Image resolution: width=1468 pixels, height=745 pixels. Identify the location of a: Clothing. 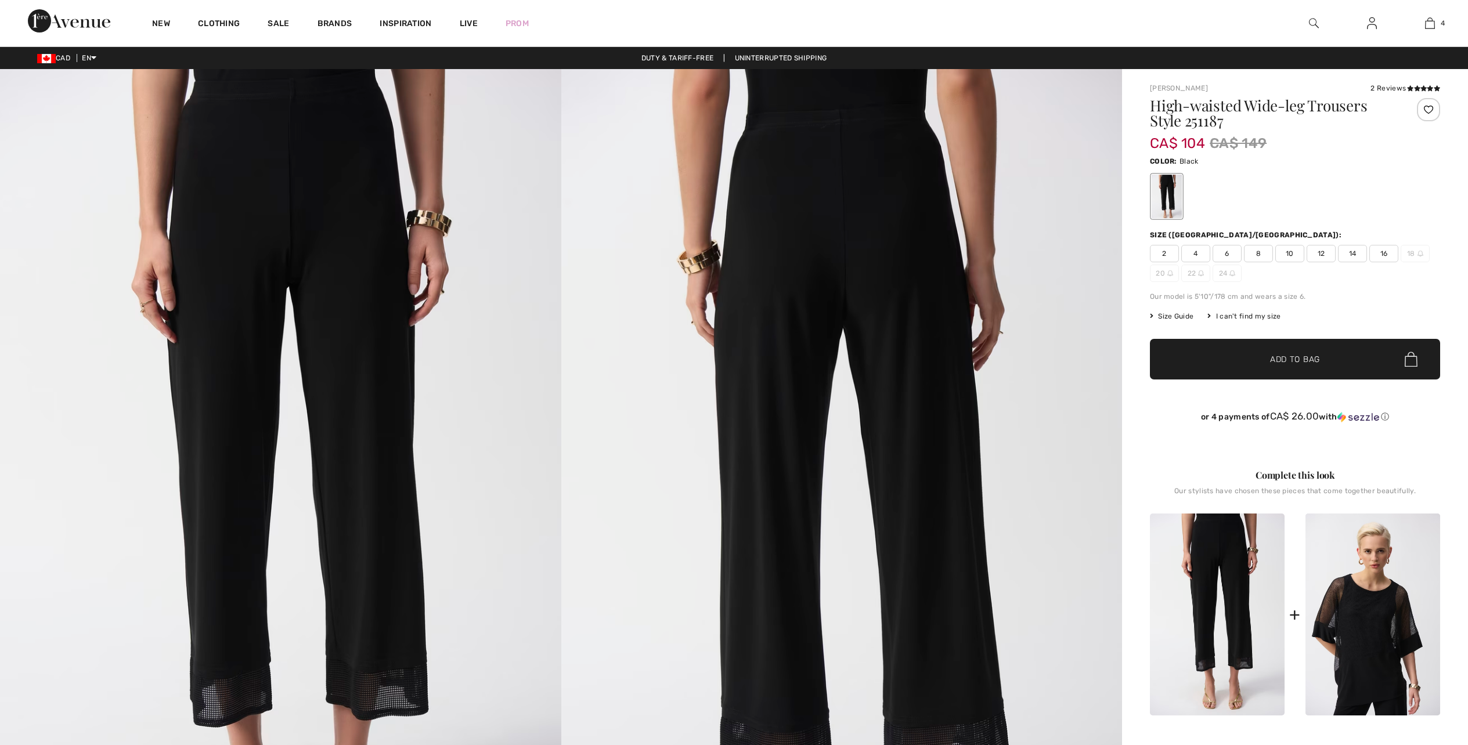
(219, 24).